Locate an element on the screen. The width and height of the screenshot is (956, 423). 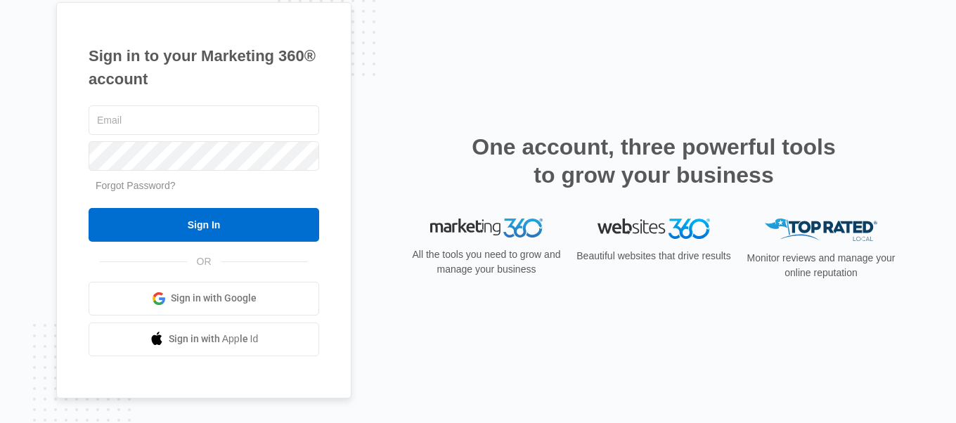
p: All the tools you need to grow and manage your business is located at coordinates (486, 262).